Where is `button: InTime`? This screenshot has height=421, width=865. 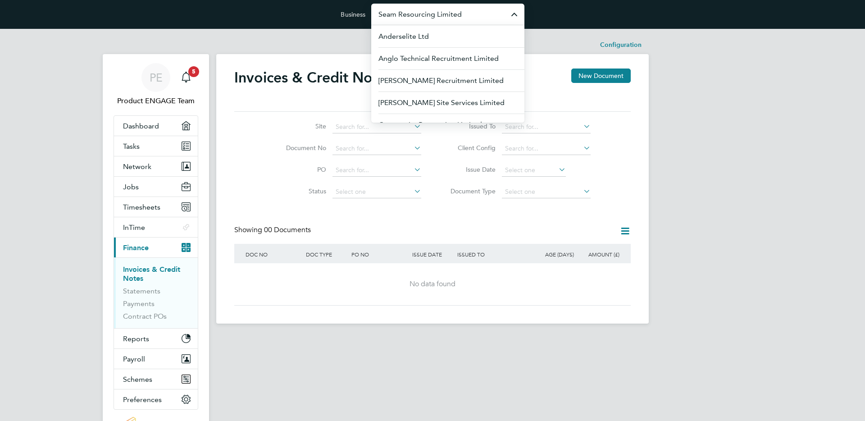 button: InTime is located at coordinates (156, 227).